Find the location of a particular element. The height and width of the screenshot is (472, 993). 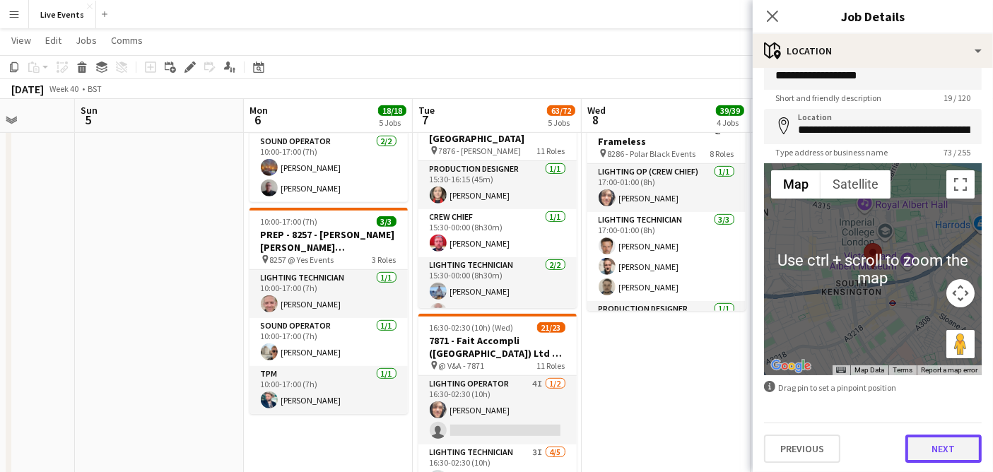

div: 4 Jobs is located at coordinates (730, 122).